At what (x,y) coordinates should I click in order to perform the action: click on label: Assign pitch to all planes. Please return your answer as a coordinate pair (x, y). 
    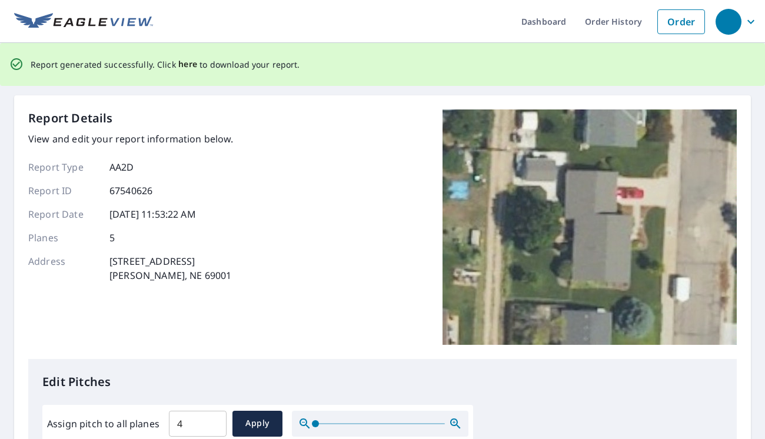
    Looking at the image, I should click on (103, 424).